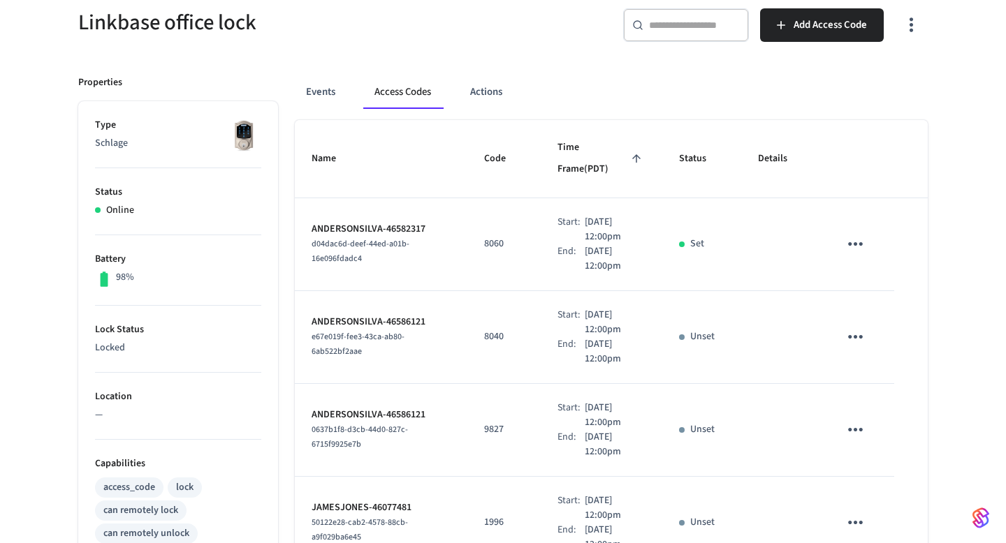  Describe the element at coordinates (178, 397) in the screenshot. I see `p: Location` at that location.